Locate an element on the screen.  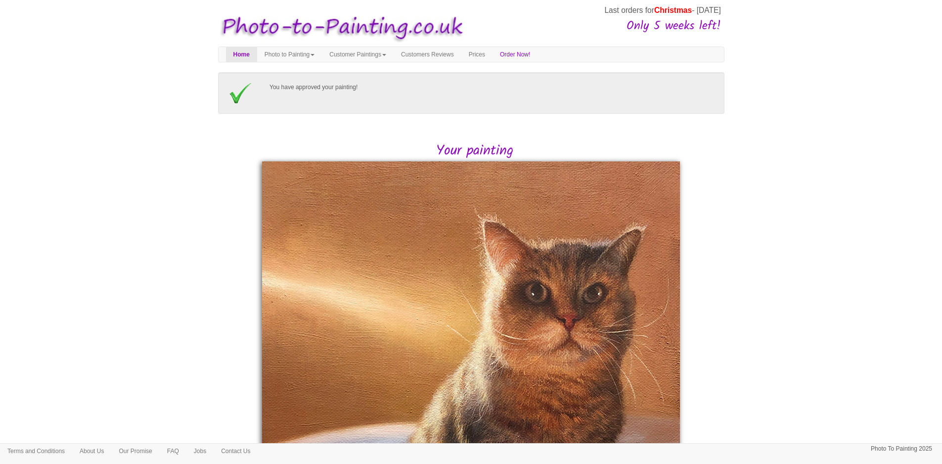
img: Photo to Painting is located at coordinates (340, 28).